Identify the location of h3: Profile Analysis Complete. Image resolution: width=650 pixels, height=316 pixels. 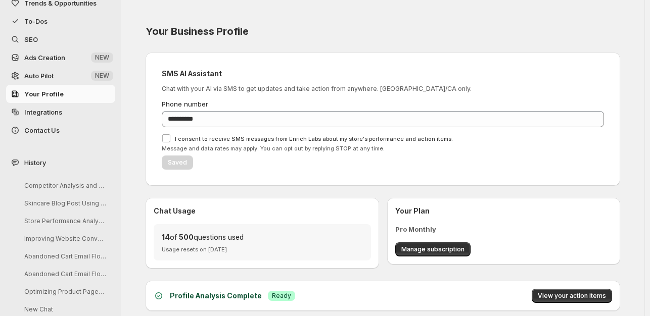
(216, 296).